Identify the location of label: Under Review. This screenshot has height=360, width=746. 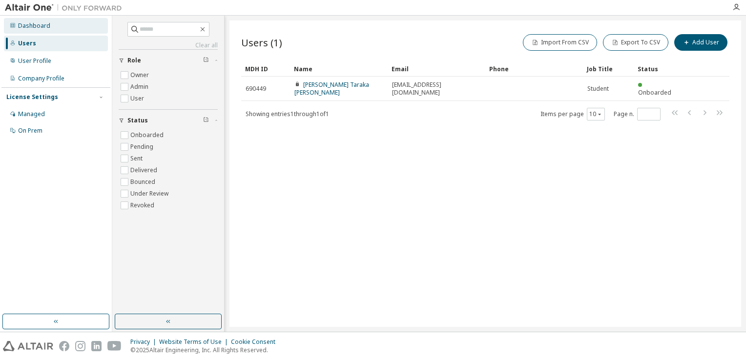
(150, 194).